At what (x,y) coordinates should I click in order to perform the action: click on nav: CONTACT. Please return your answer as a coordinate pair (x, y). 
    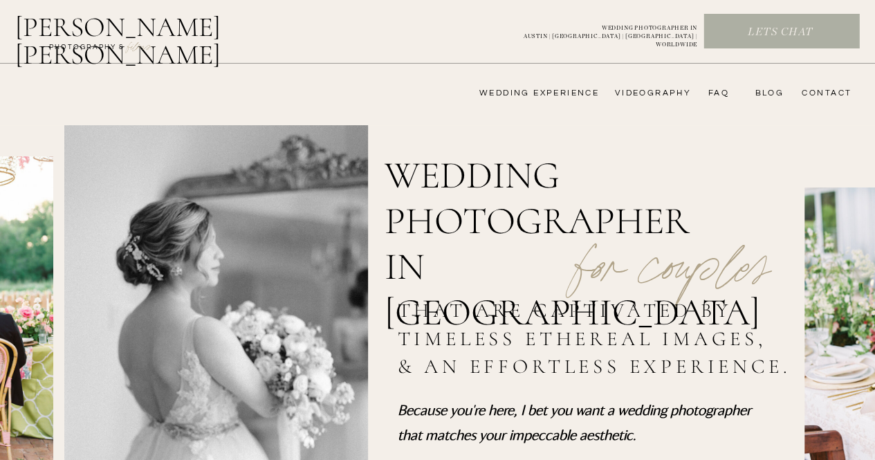
    Looking at the image, I should click on (824, 93).